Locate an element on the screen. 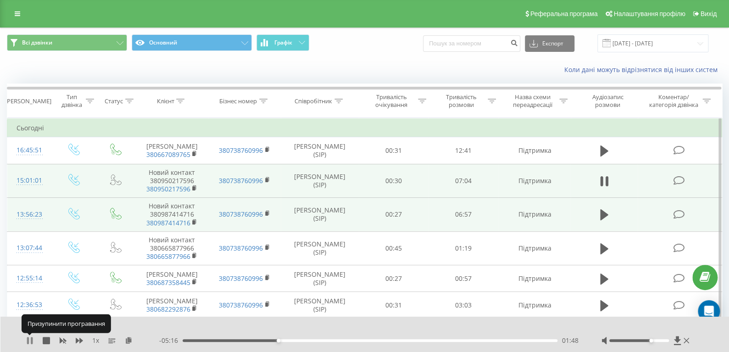  div: 13:07:44 is located at coordinates (29, 248).